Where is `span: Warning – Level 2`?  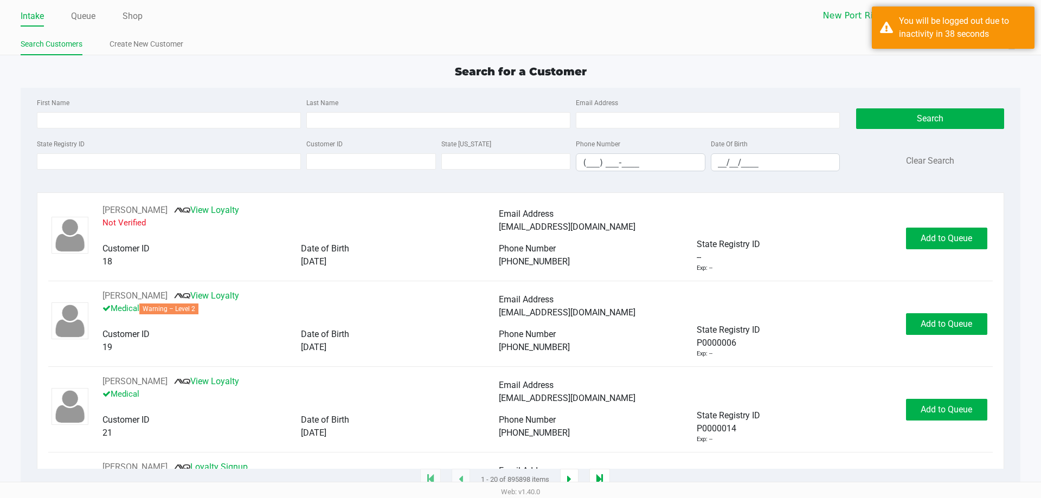
span: Warning – Level 2 is located at coordinates (169, 309).